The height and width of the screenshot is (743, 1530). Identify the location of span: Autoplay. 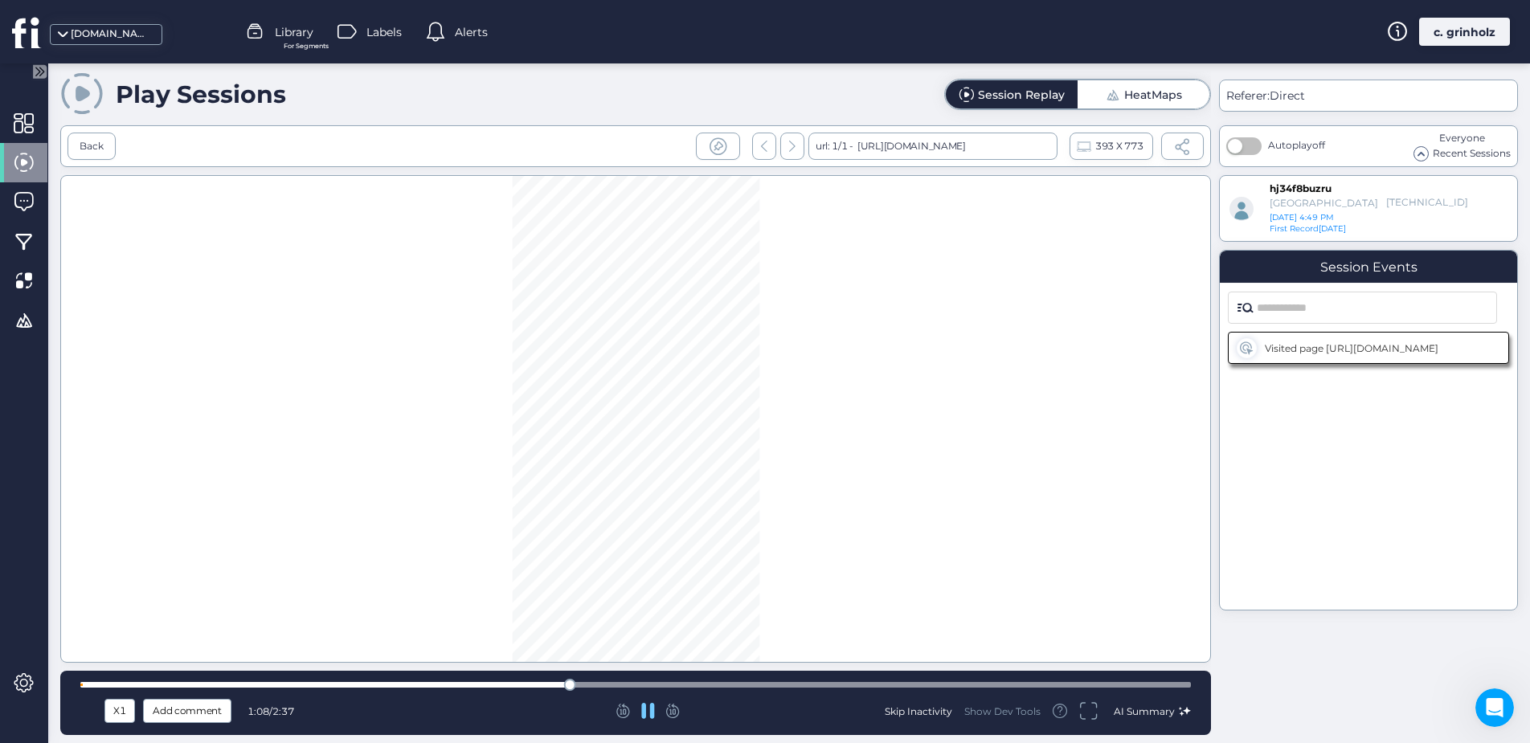
(1296, 145).